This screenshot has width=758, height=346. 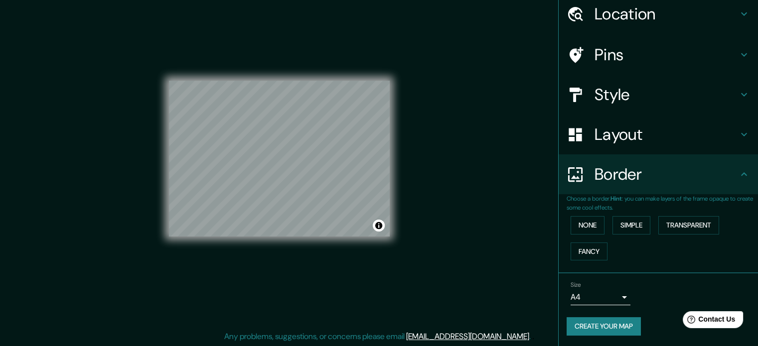 I want to click on div: Pins, so click(x=658, y=55).